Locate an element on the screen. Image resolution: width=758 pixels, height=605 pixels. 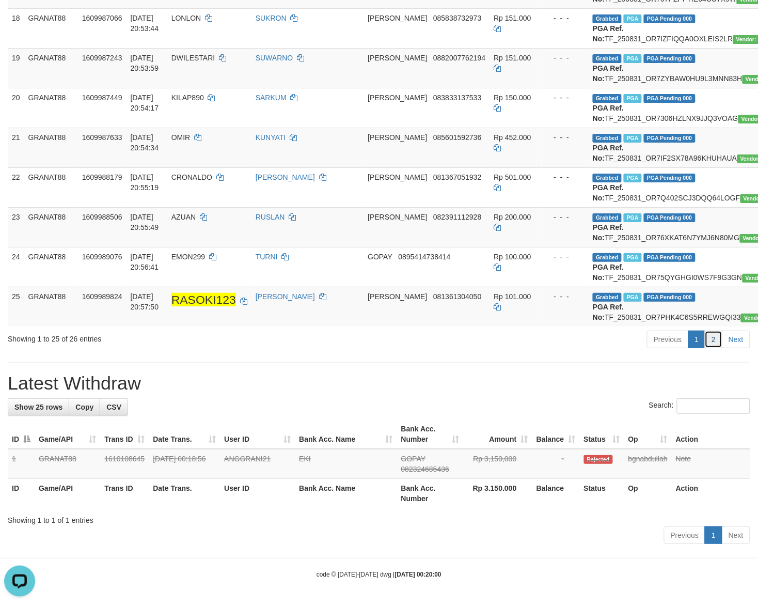
th: User ID is located at coordinates (257, 493).